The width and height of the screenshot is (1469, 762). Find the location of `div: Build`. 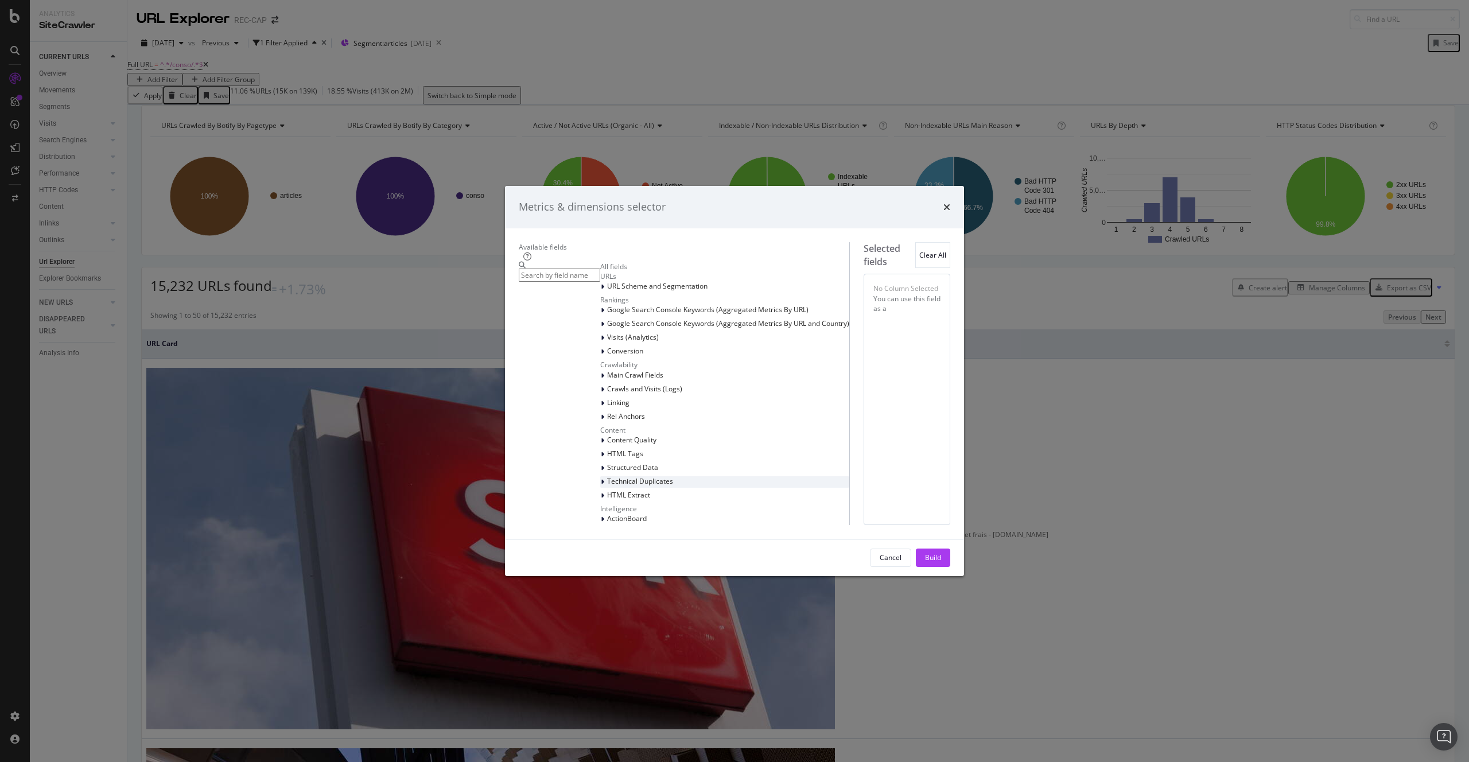

div: Build is located at coordinates (933, 557).